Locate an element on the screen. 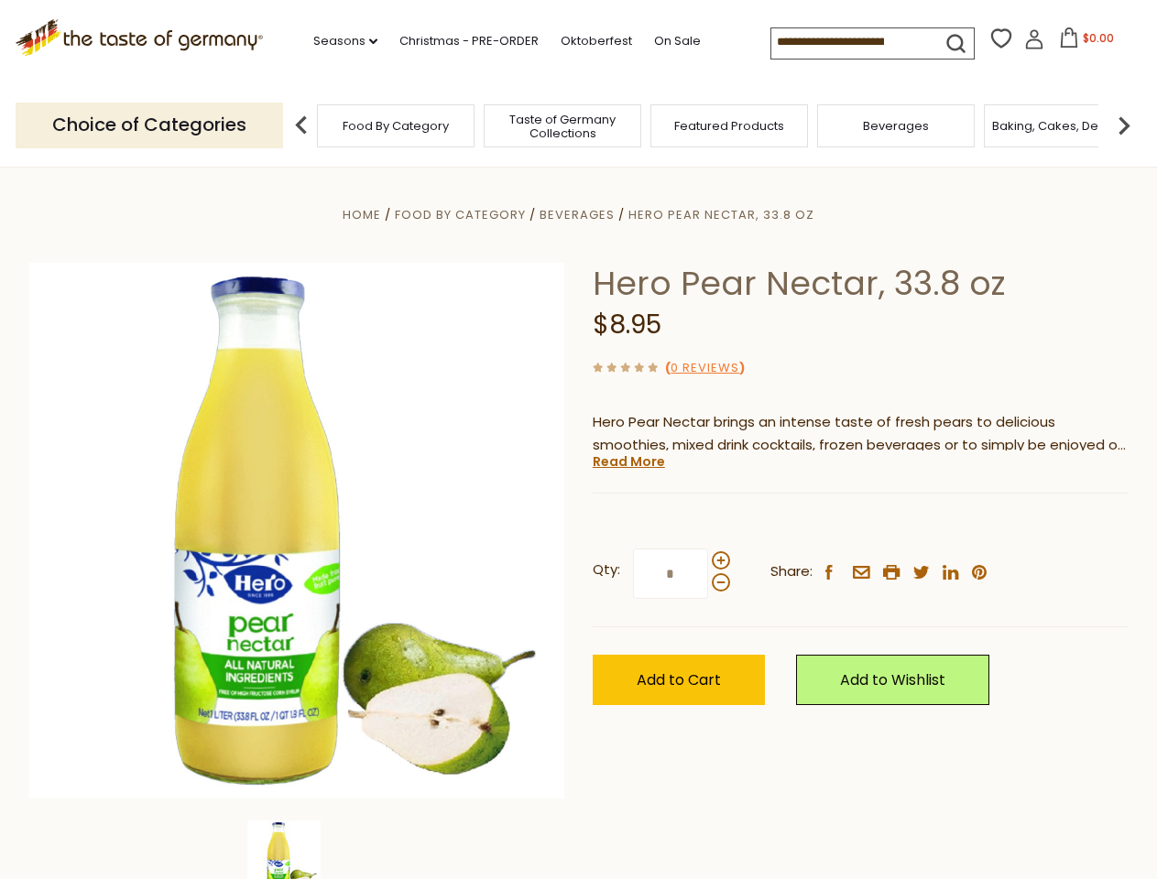 The height and width of the screenshot is (879, 1157). span: Featured Products is located at coordinates (729, 125).